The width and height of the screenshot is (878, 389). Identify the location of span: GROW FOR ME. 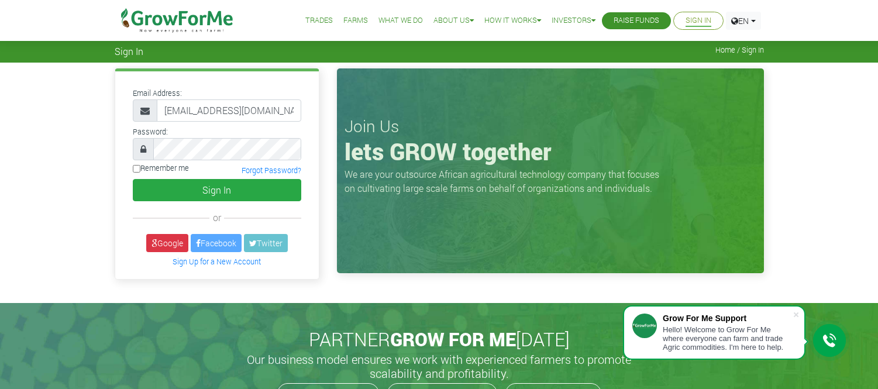
(453, 339).